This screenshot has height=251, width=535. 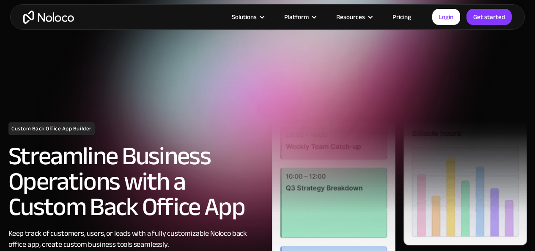 What do you see at coordinates (489, 17) in the screenshot?
I see `a: Get started` at bounding box center [489, 17].